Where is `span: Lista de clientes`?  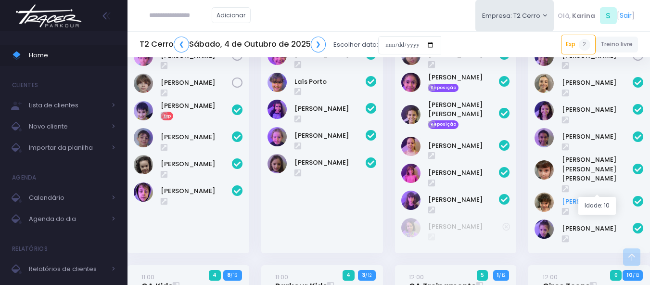
span: Lista de clientes is located at coordinates (67, 105).